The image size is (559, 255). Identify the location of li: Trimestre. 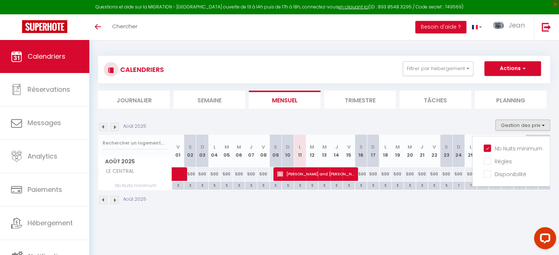
(360, 100).